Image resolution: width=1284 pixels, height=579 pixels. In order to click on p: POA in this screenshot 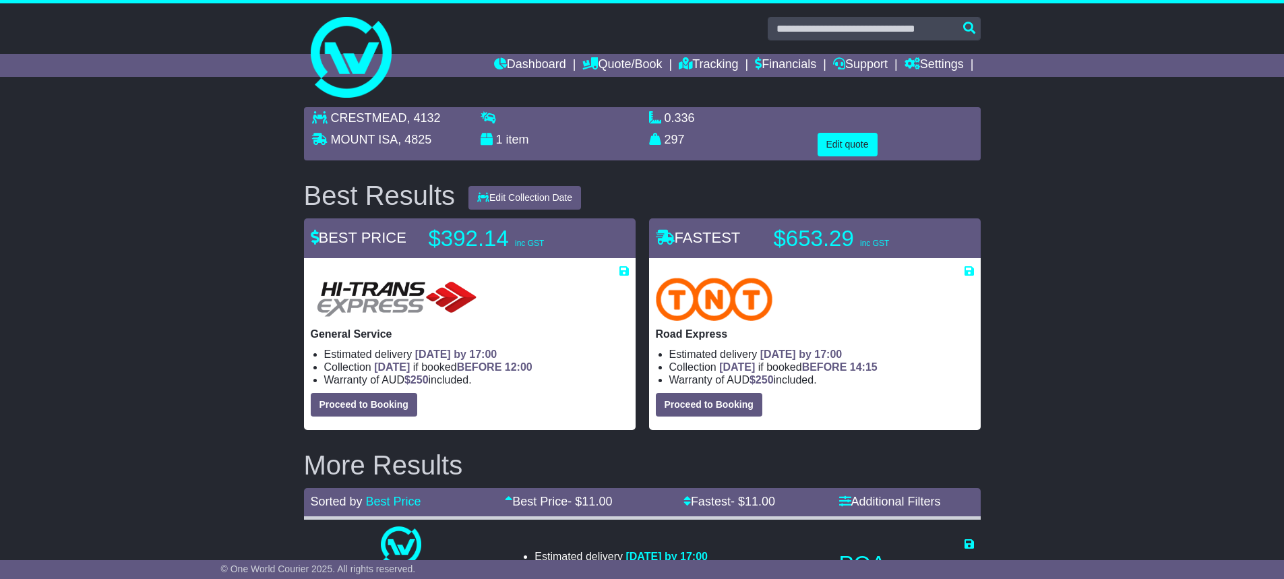, I will do `click(906, 564)`.